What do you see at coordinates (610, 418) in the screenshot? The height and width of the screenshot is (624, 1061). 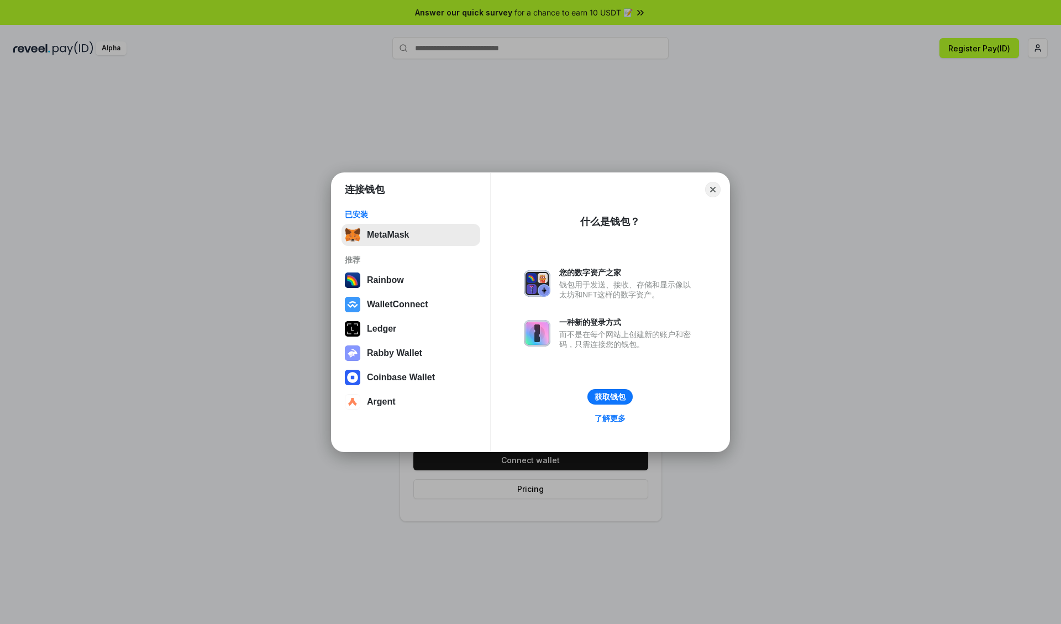 I see `a: 了解更多` at bounding box center [610, 418].